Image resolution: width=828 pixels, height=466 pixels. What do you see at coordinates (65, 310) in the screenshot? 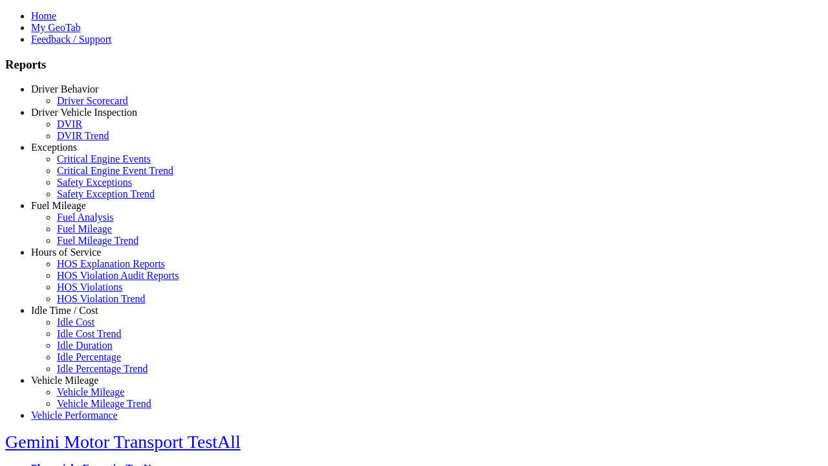
I see `a: Idle Time / Cost` at bounding box center [65, 310].